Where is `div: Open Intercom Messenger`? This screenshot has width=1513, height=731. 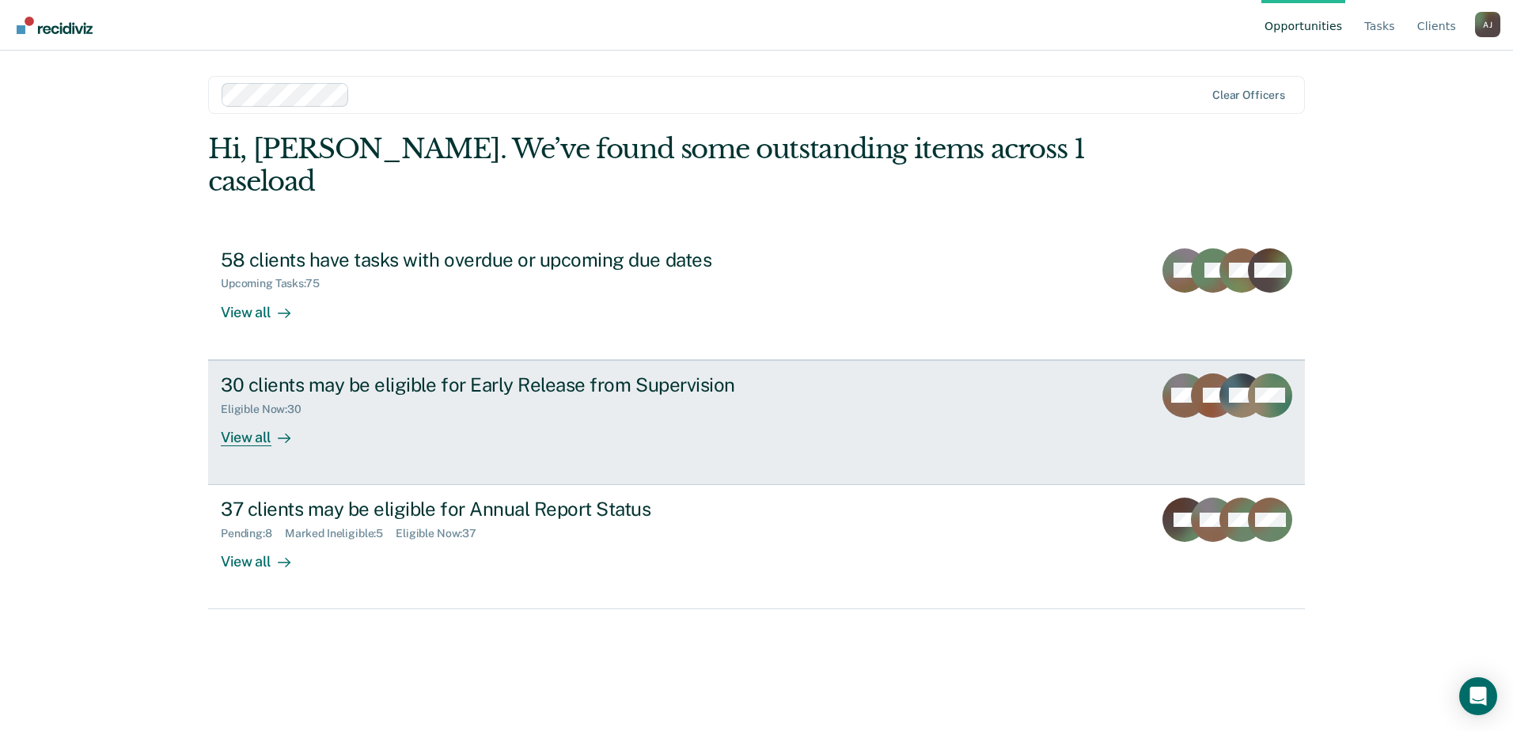
div: Open Intercom Messenger is located at coordinates (1478, 696).